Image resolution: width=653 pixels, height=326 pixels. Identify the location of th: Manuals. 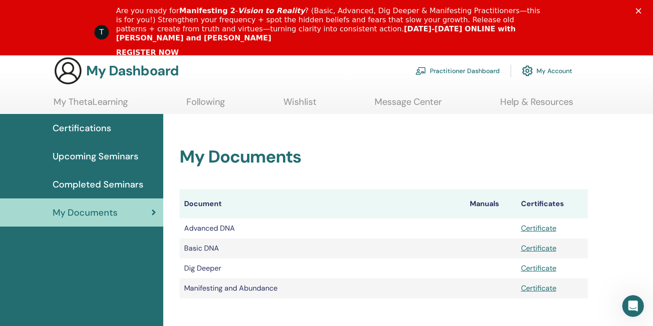
(491, 204).